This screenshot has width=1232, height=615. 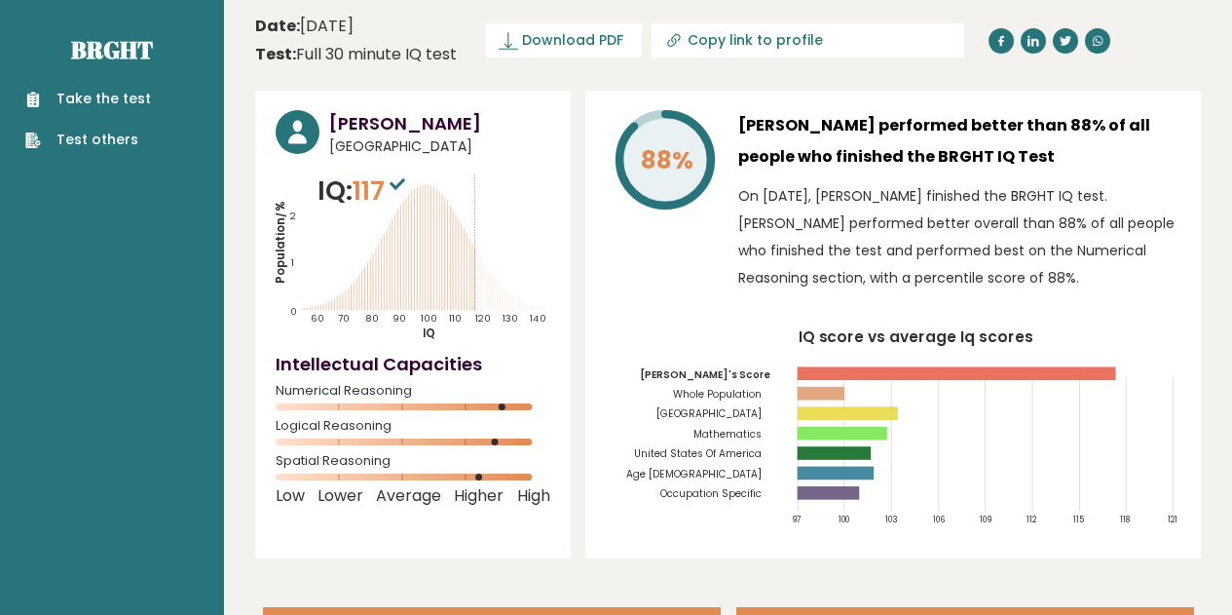 What do you see at coordinates (1078, 519) in the screenshot?
I see `tspan: 115` at bounding box center [1078, 519].